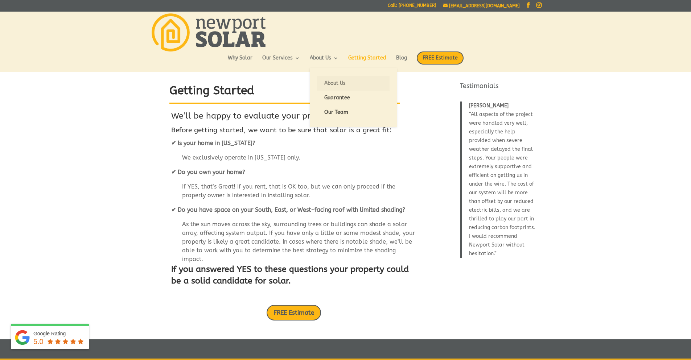  Describe the element at coordinates (59, 334) in the screenshot. I see `div: Google Rating` at that location.